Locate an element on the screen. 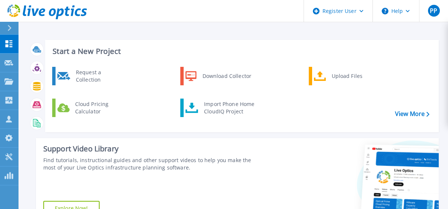  h3: Start a New Project is located at coordinates (241, 51).